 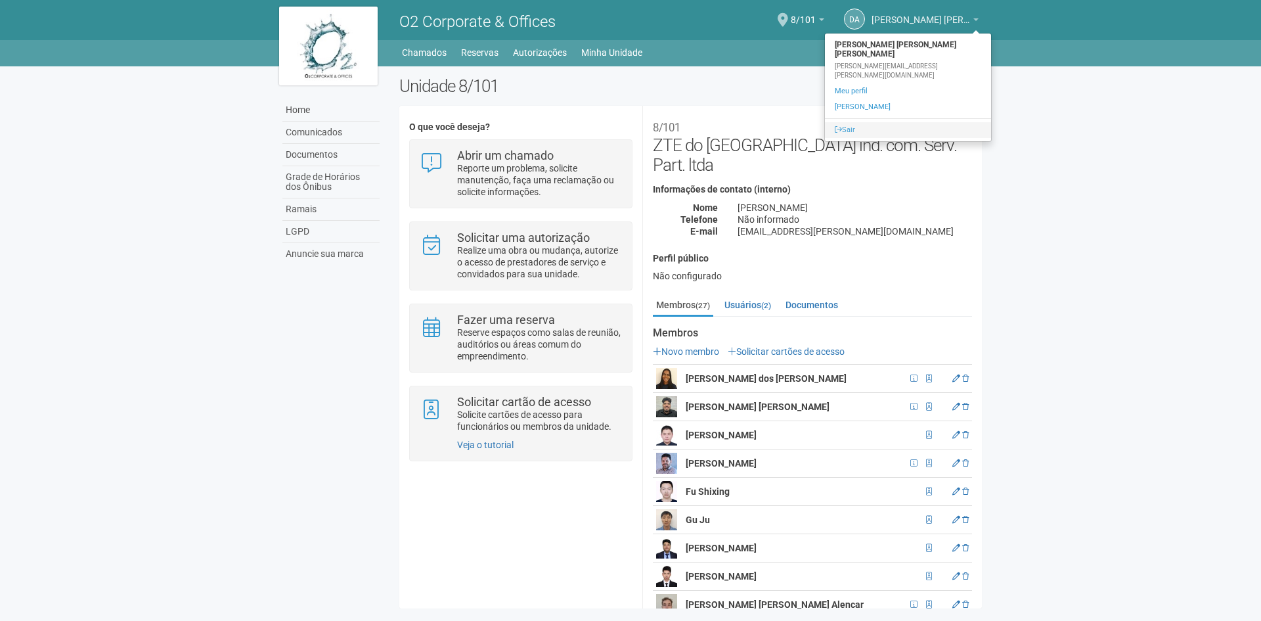 I want to click on a: Home, so click(x=331, y=110).